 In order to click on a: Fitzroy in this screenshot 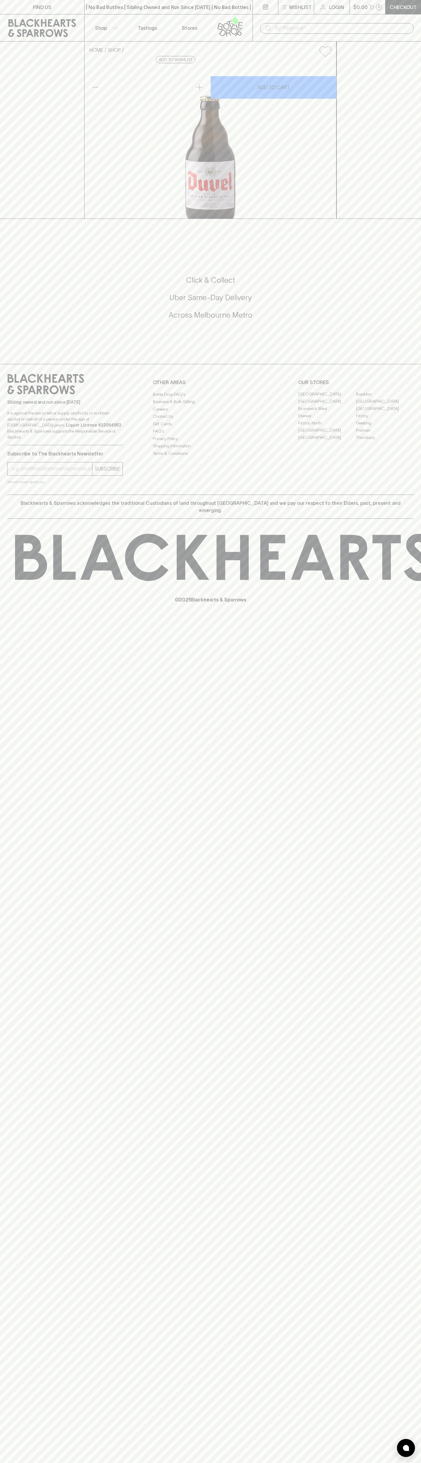, I will do `click(385, 416)`.